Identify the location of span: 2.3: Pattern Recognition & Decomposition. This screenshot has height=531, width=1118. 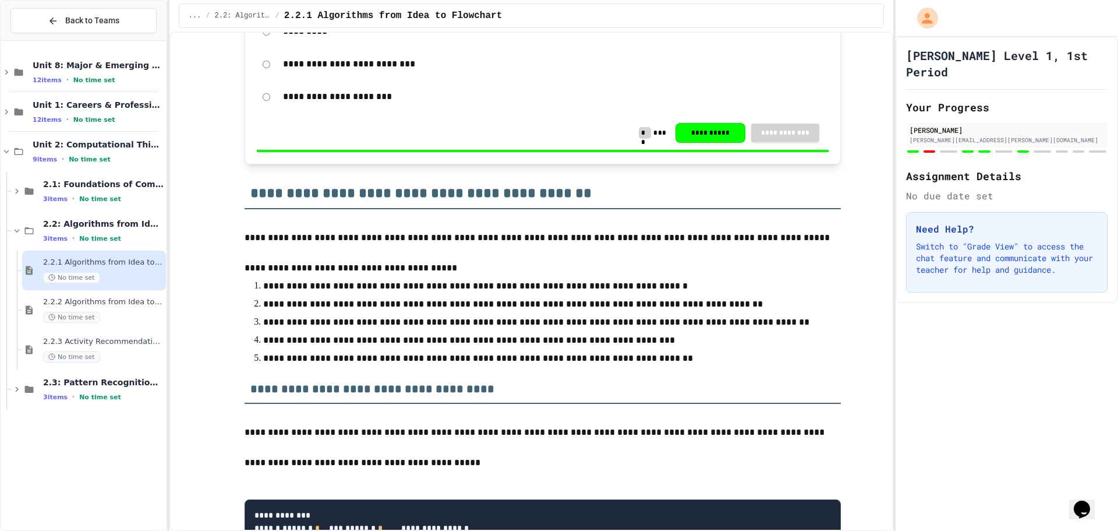
(103, 382).